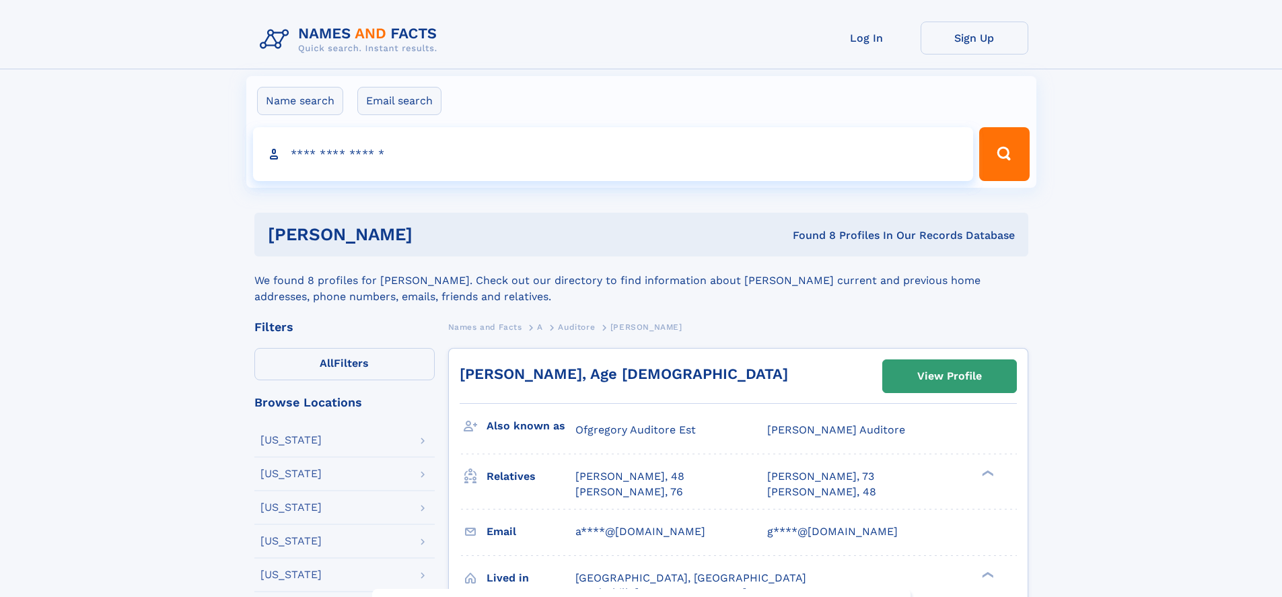 Image resolution: width=1282 pixels, height=597 pixels. What do you see at coordinates (345, 402) in the screenshot?
I see `div: Browse Locations` at bounding box center [345, 402].